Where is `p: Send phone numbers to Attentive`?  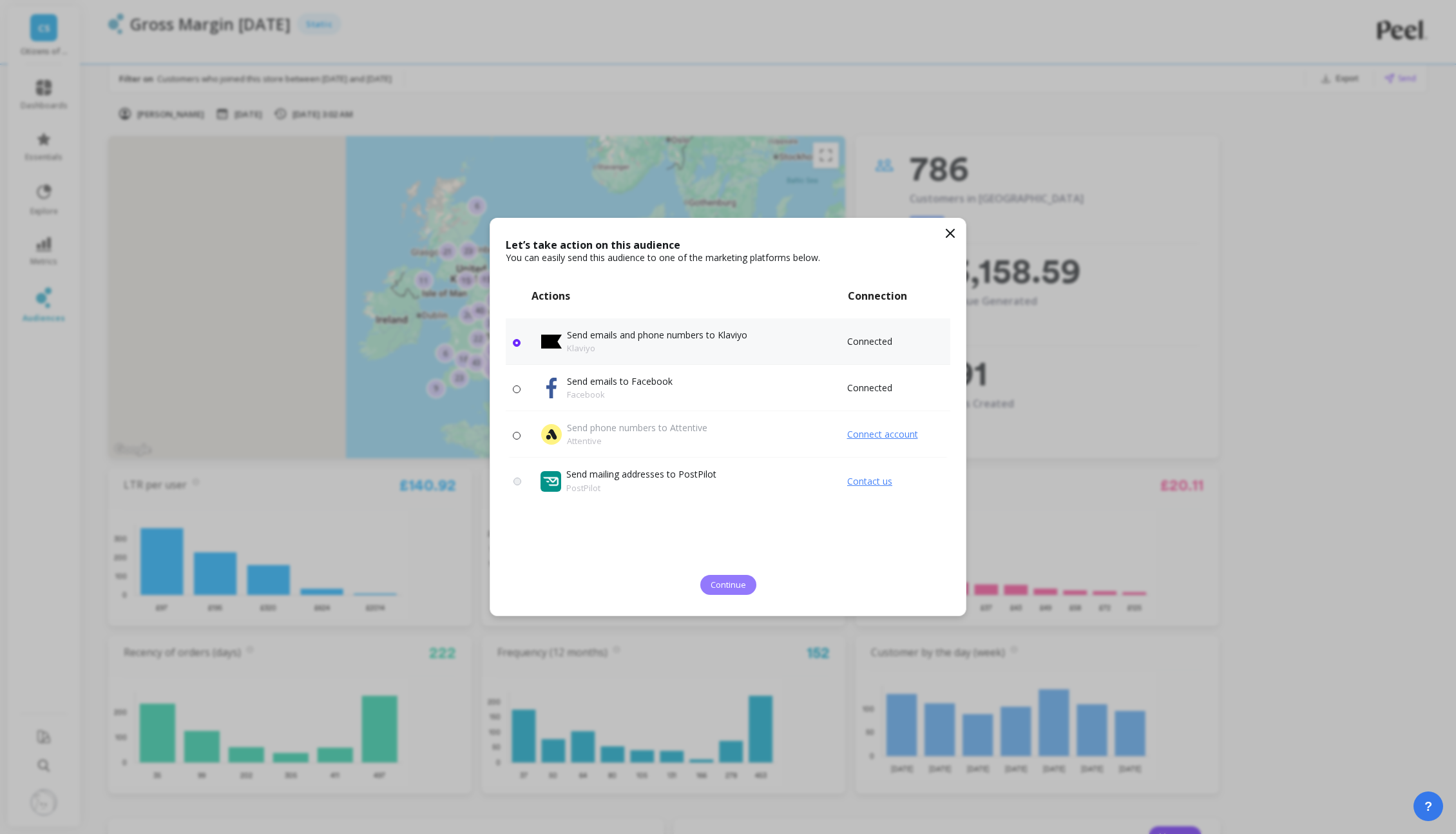 p: Send phone numbers to Attentive is located at coordinates (638, 428).